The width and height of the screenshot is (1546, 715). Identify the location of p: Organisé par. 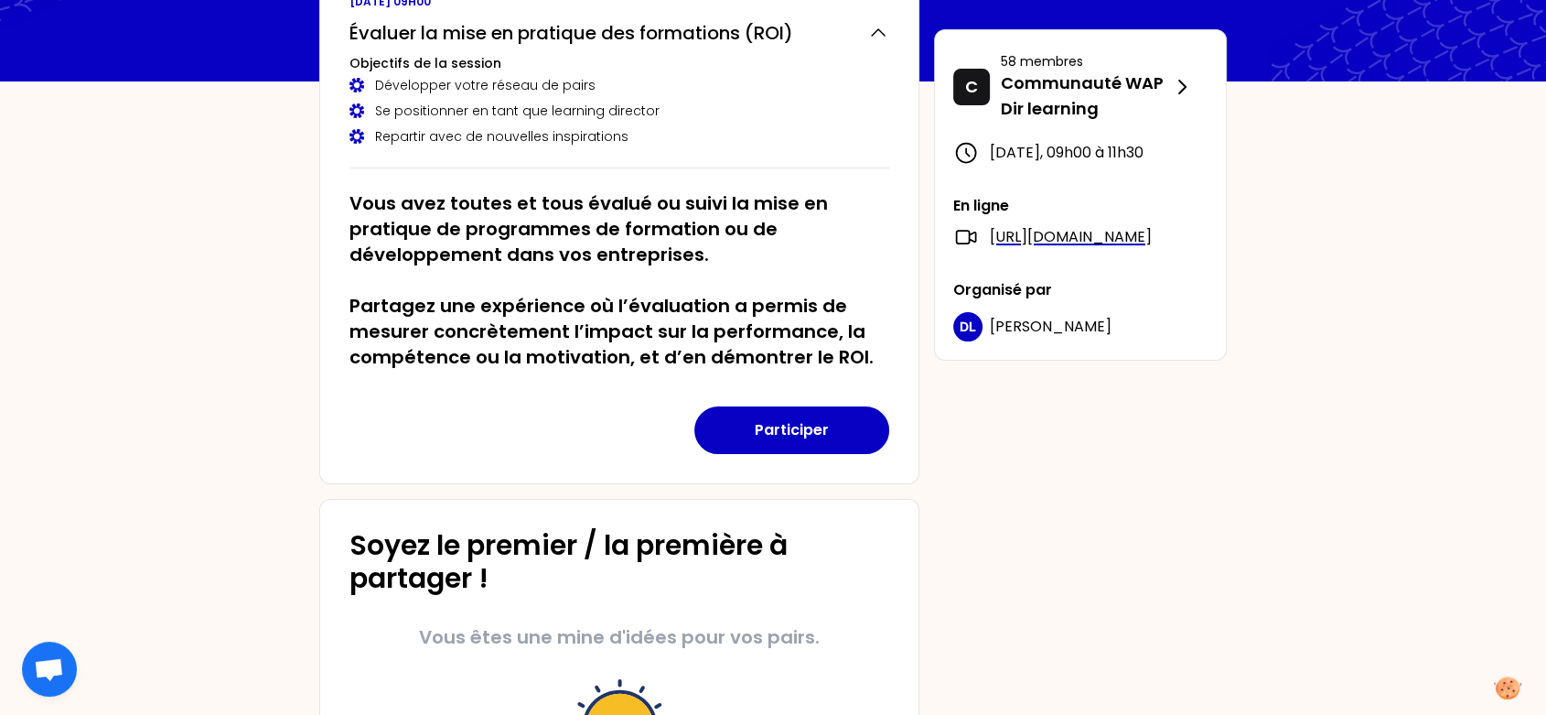
(1081, 290).